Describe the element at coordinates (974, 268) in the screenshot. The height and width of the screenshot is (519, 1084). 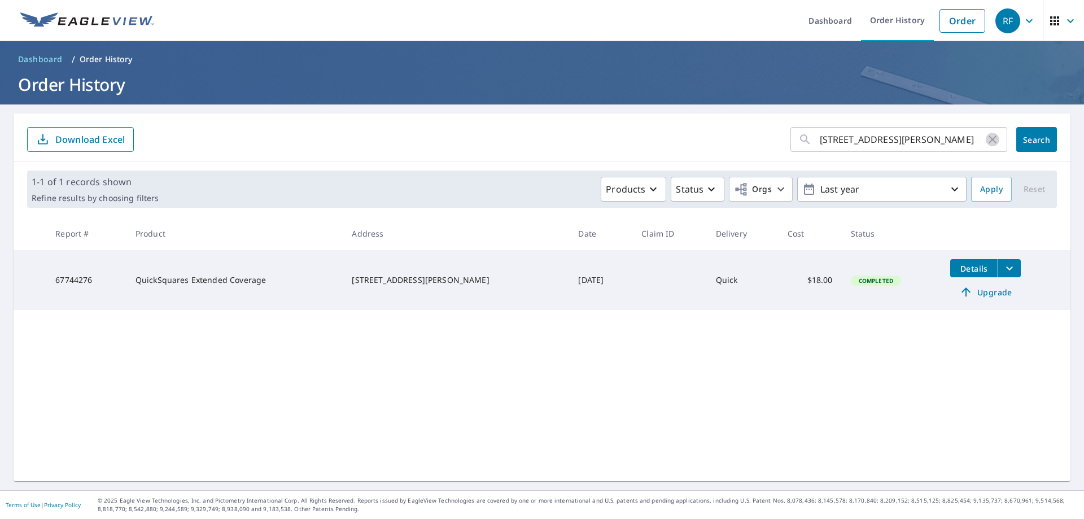
I see `span: Details` at that location.